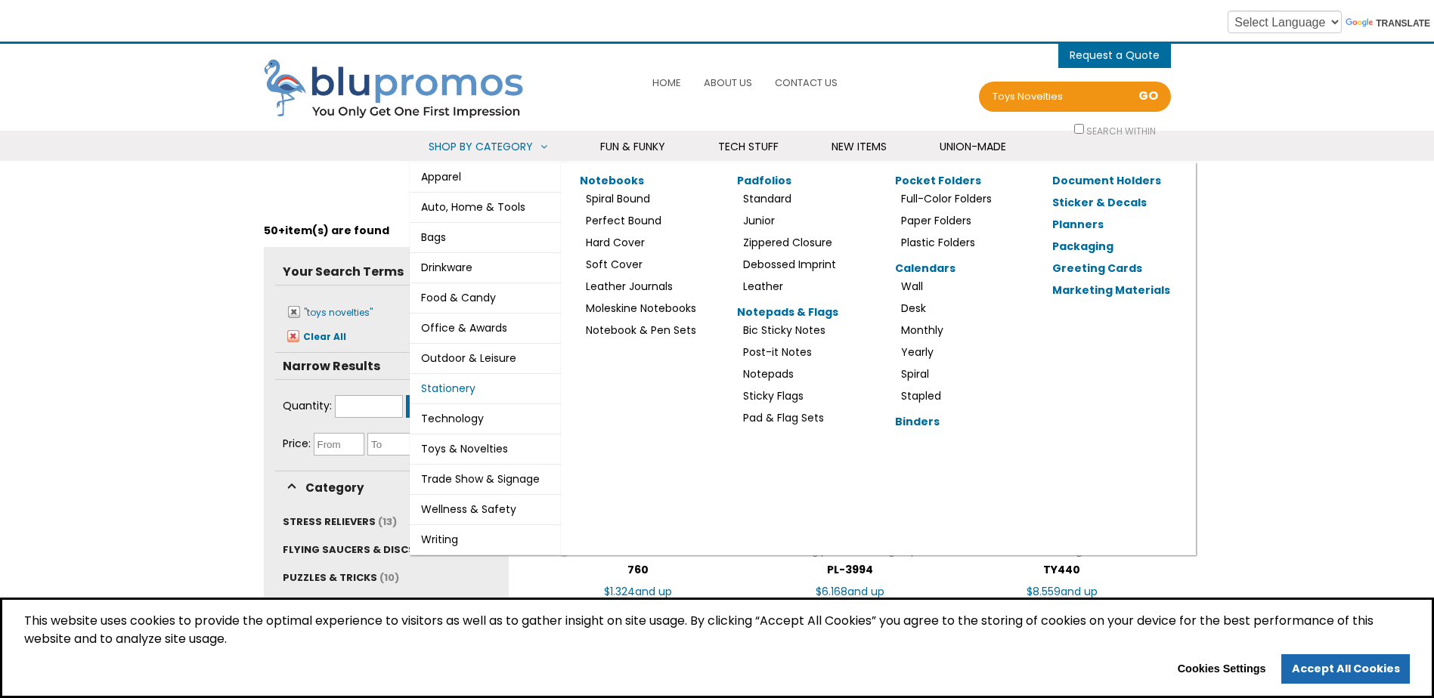  What do you see at coordinates (1078, 225) in the screenshot?
I see `a: Planners` at bounding box center [1078, 225].